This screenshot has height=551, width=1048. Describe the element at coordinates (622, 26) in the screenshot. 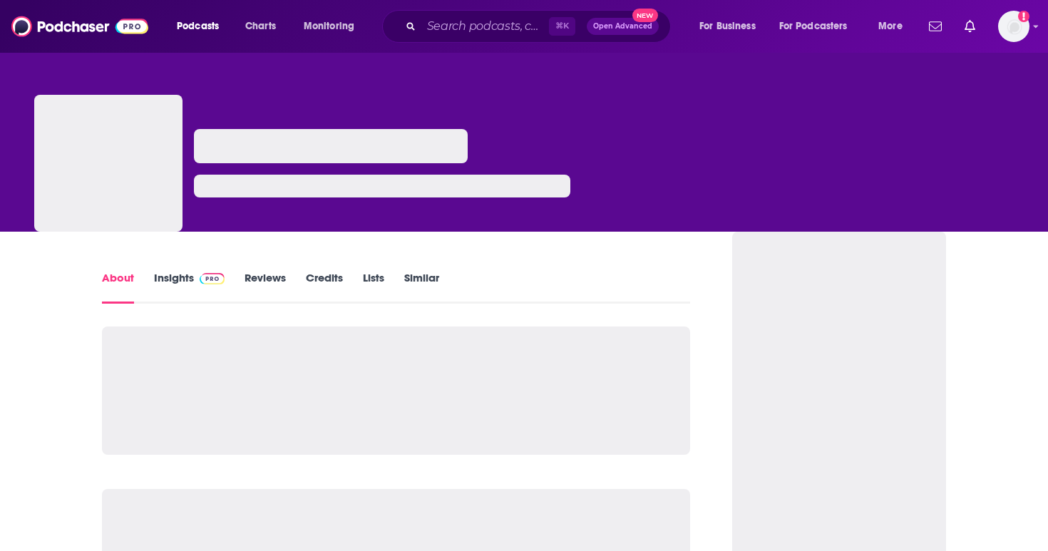

I see `span: Open Advanced` at that location.